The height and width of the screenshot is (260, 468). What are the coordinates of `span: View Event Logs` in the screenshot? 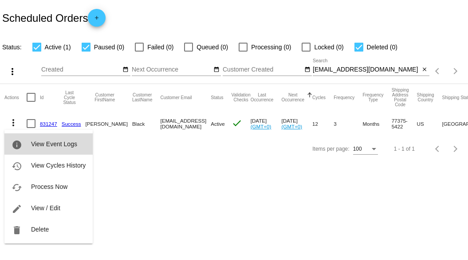 It's located at (54, 144).